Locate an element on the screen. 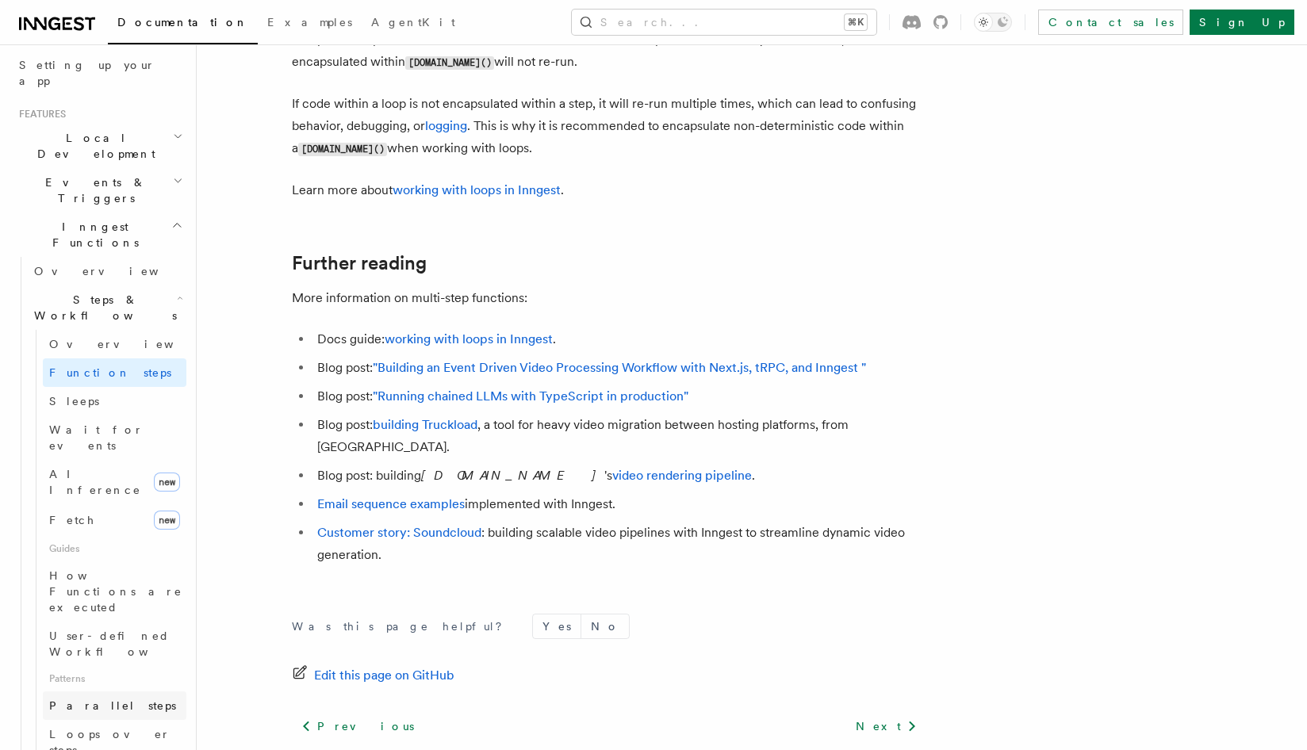 The height and width of the screenshot is (750, 1307). span: Setting up your app is located at coordinates (87, 73).